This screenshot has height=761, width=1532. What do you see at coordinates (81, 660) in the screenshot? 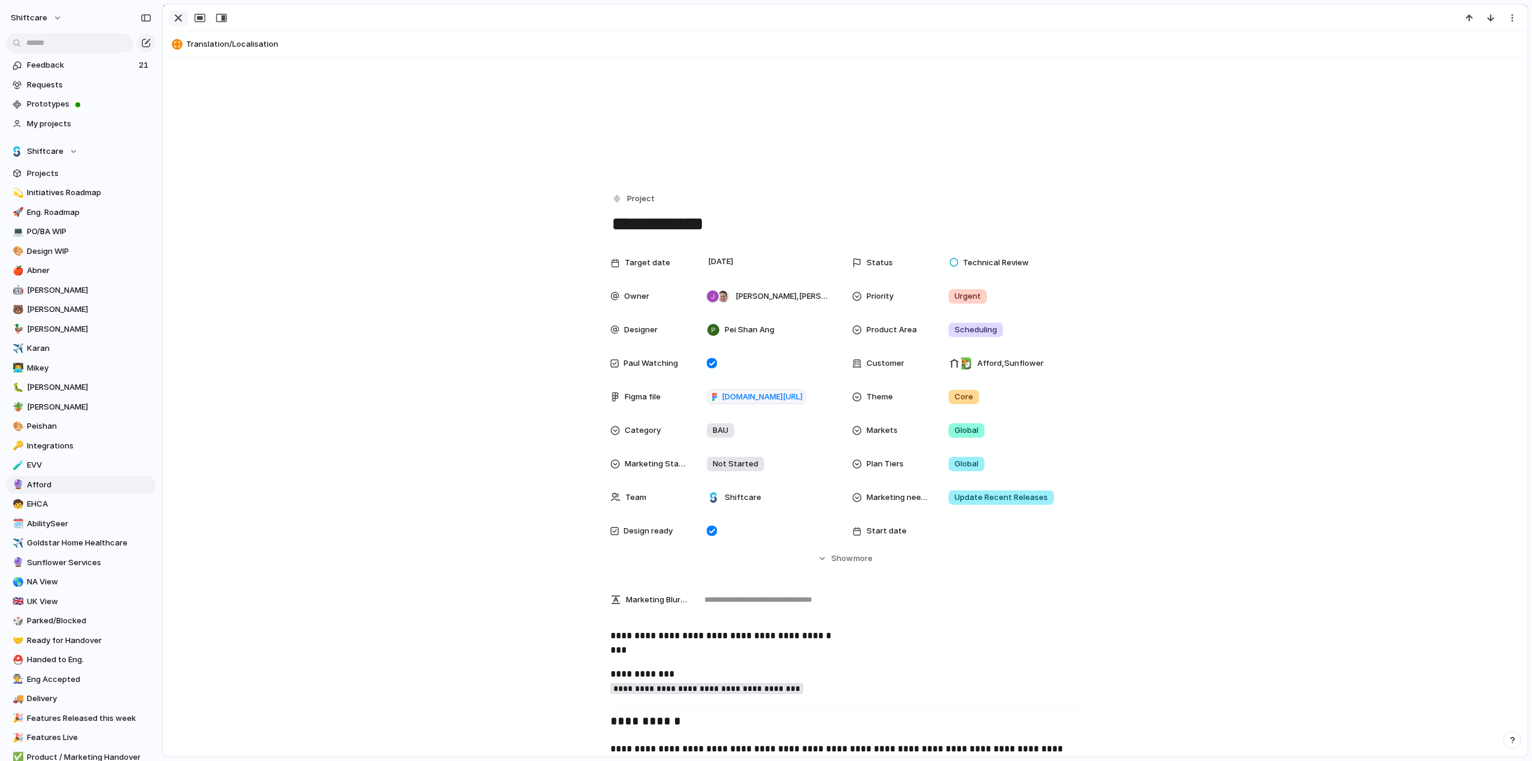
I see `div: ⛑️Handed to Eng.` at bounding box center [81, 660].